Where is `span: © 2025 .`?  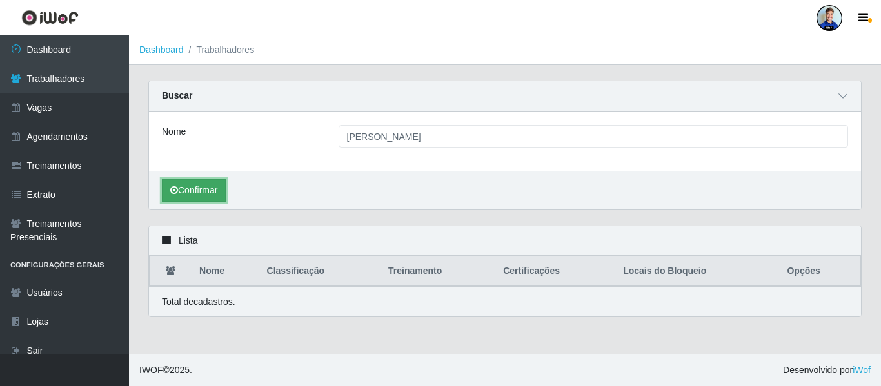
span: © 2025 . is located at coordinates (166, 370).